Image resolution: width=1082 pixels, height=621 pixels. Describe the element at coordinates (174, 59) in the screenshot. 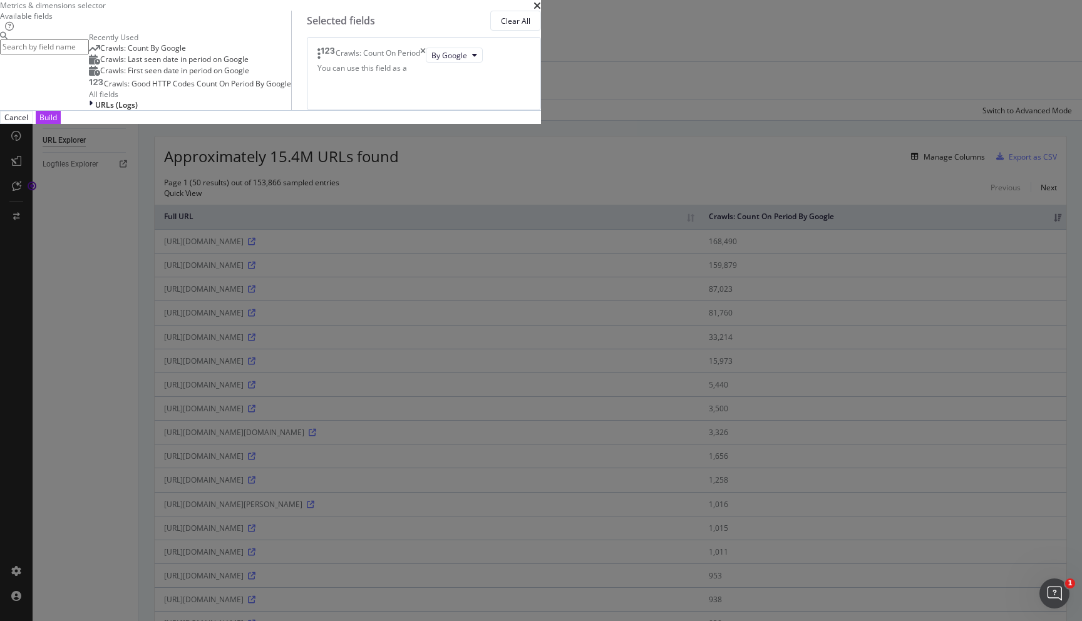

I see `span: Crawls: Last seen date in period on Google` at that location.